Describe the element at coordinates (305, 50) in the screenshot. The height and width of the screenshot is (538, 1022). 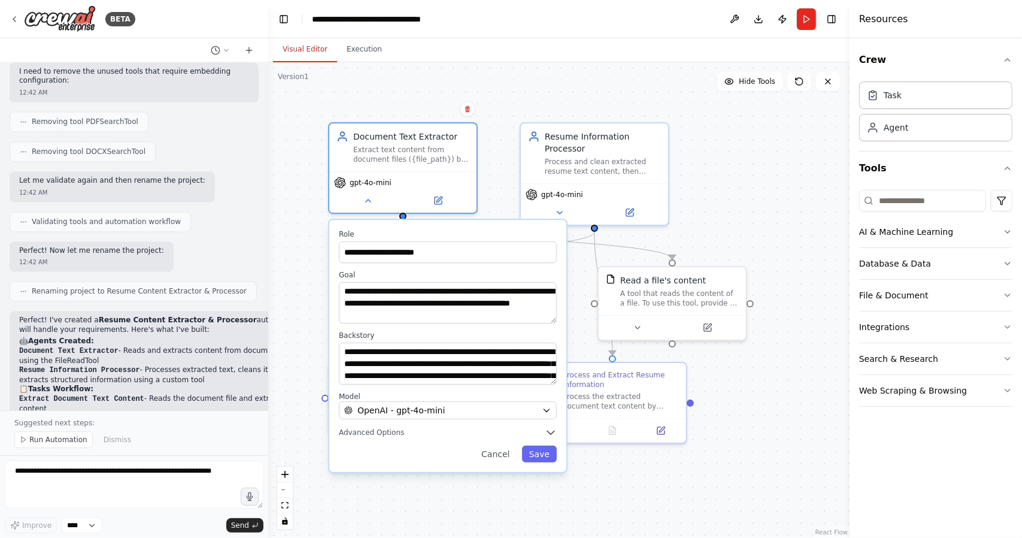
I see `button: Visual Editor` at that location.